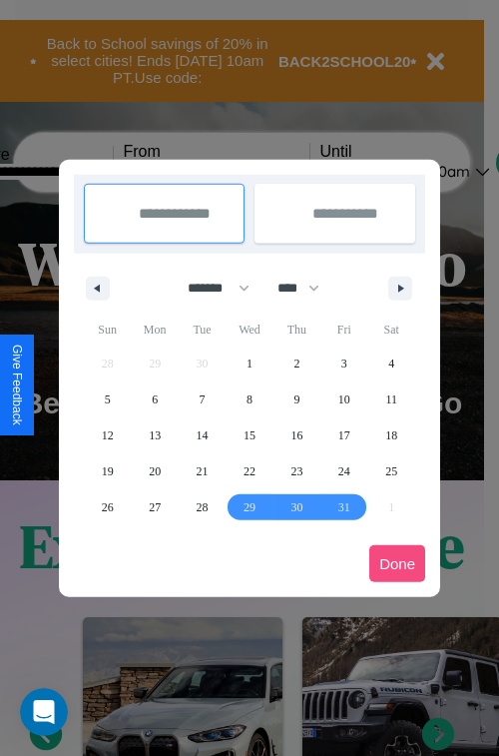 The width and height of the screenshot is (499, 756). I want to click on span: 27, so click(155, 507).